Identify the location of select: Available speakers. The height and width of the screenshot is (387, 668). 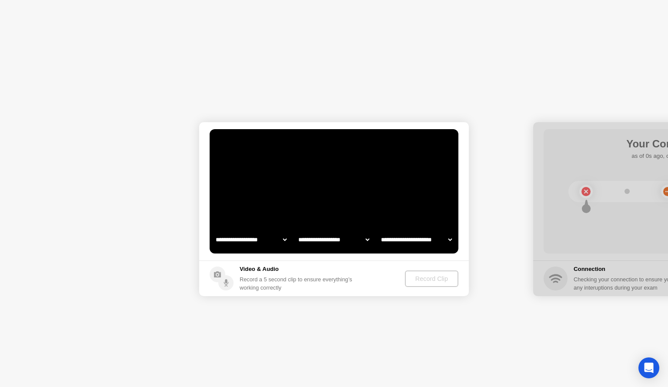
(334, 240).